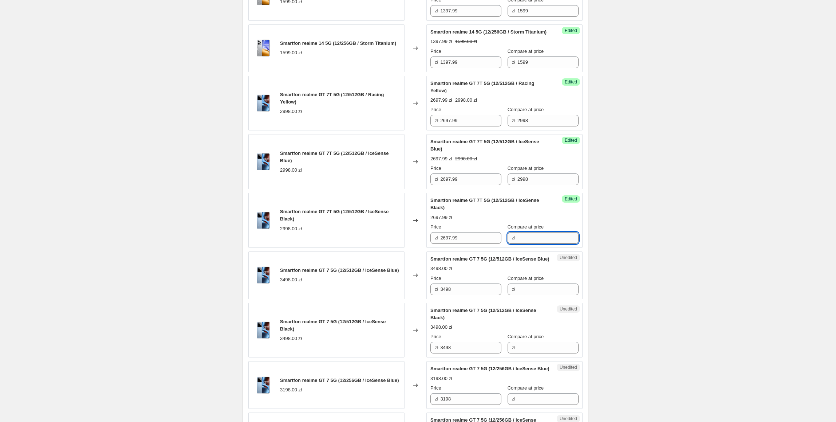 Image resolution: width=836 pixels, height=422 pixels. I want to click on img: 20826_realme-14-5g-1_80x.png, so click(263, 48).